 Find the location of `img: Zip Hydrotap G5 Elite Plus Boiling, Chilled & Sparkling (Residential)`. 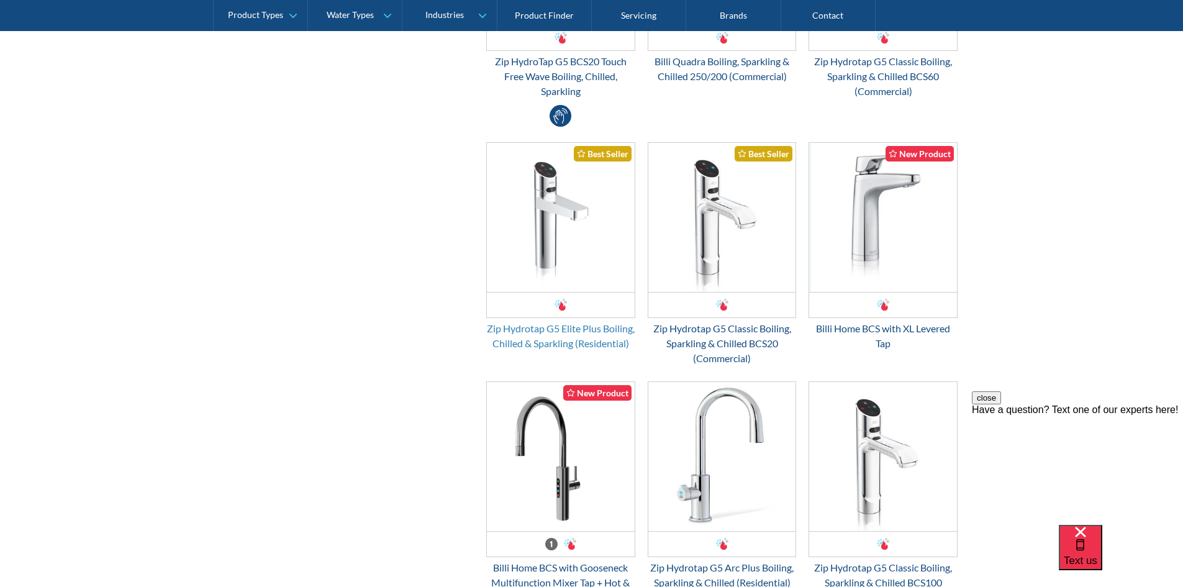

img: Zip Hydrotap G5 Elite Plus Boiling, Chilled & Sparkling (Residential) is located at coordinates (561, 217).